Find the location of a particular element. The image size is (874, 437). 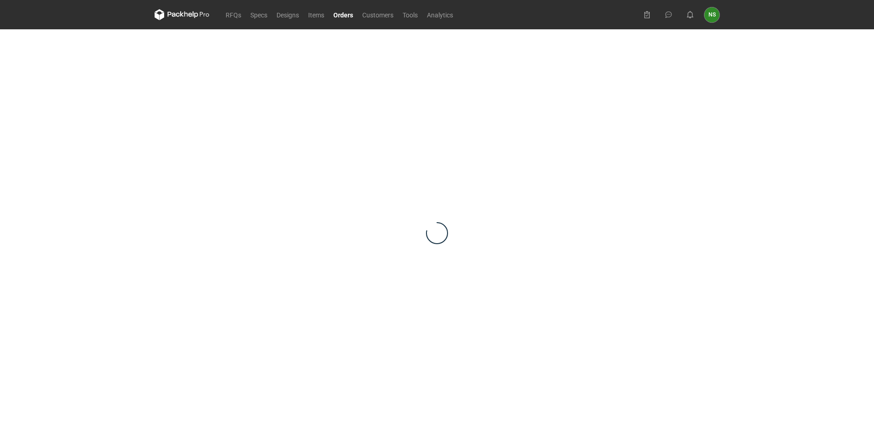

a: Specs is located at coordinates (259, 15).